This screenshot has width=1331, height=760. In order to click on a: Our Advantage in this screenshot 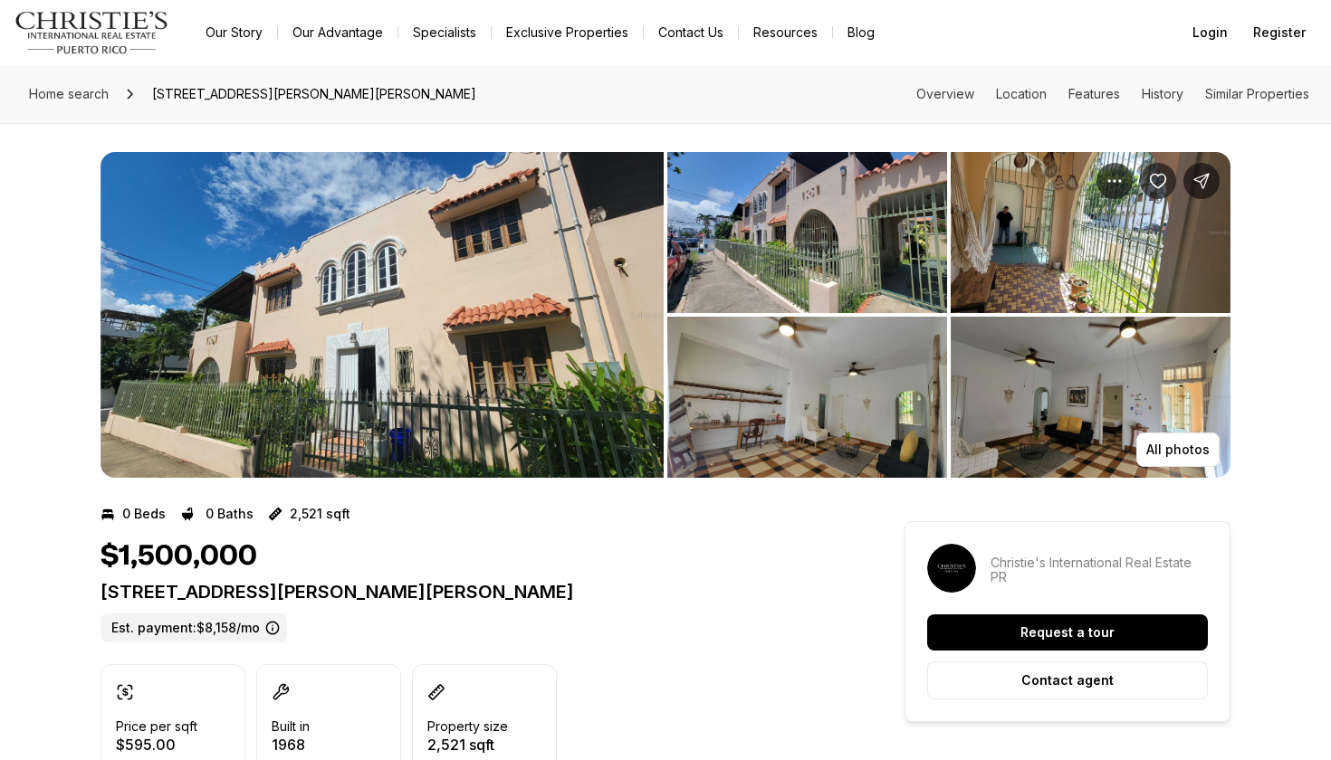, I will do `click(338, 33)`.